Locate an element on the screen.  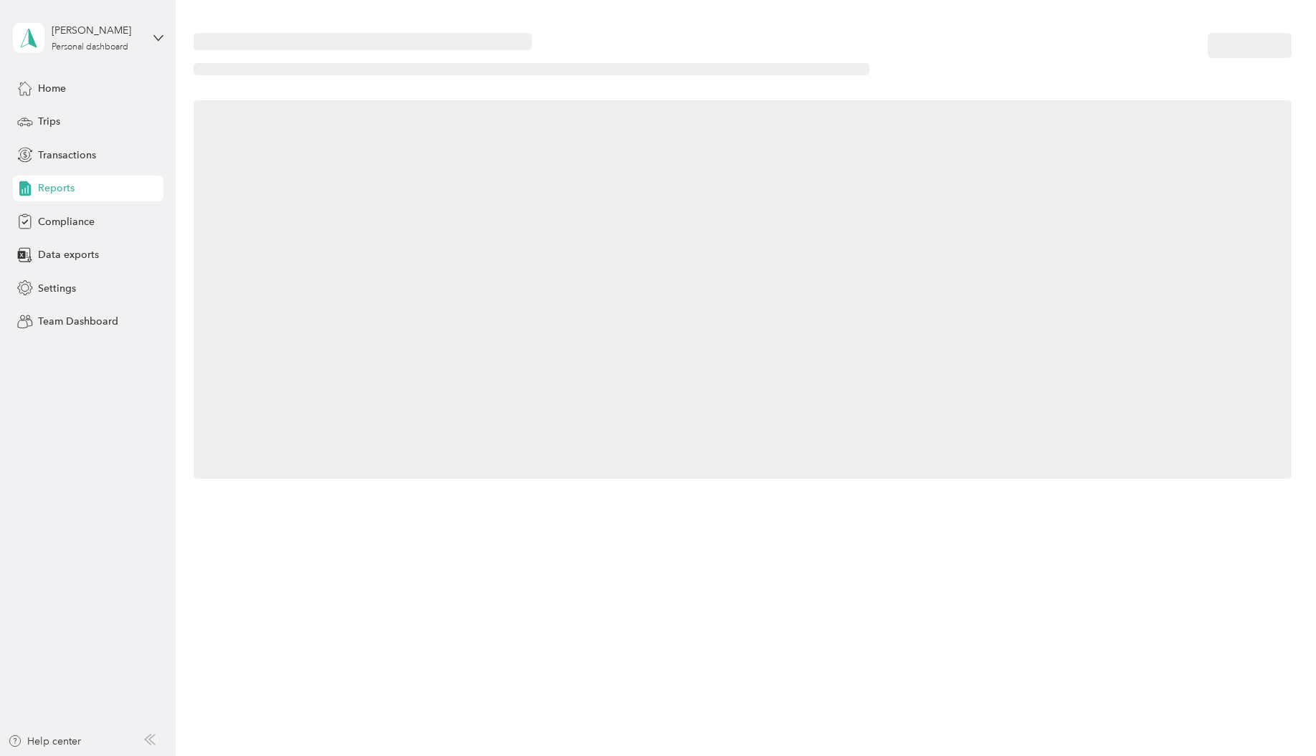
span: Settings is located at coordinates (57, 288).